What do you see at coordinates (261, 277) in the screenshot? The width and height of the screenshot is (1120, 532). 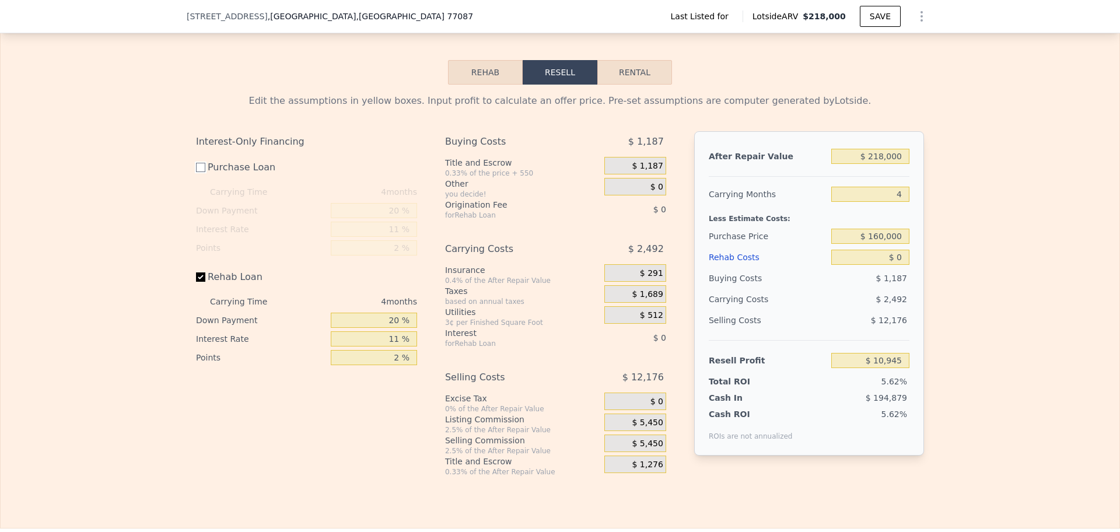 I see `label: Rehab Loan` at bounding box center [261, 277].